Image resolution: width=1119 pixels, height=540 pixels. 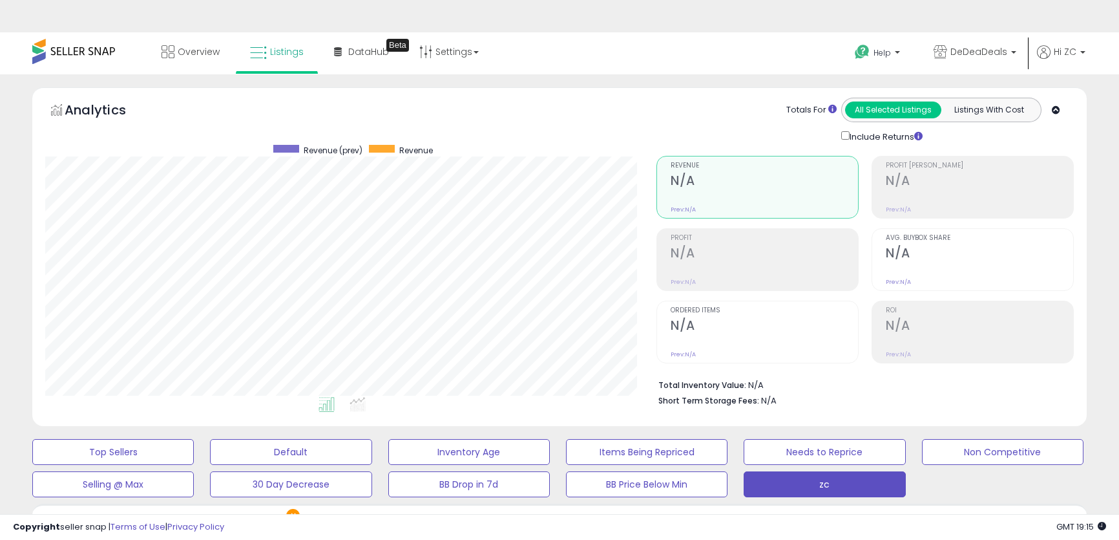 What do you see at coordinates (862, 52) in the screenshot?
I see `i: Get Help` at bounding box center [862, 52].